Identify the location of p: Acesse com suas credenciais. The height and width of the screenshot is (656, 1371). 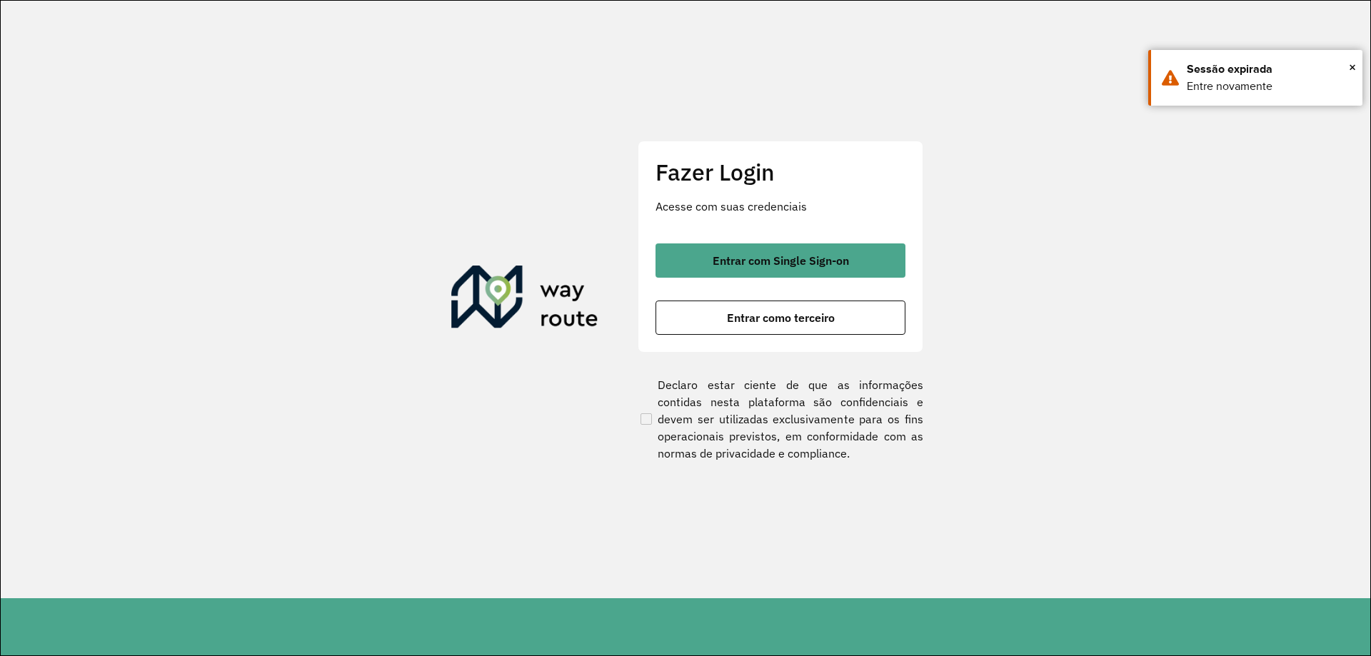
(780, 206).